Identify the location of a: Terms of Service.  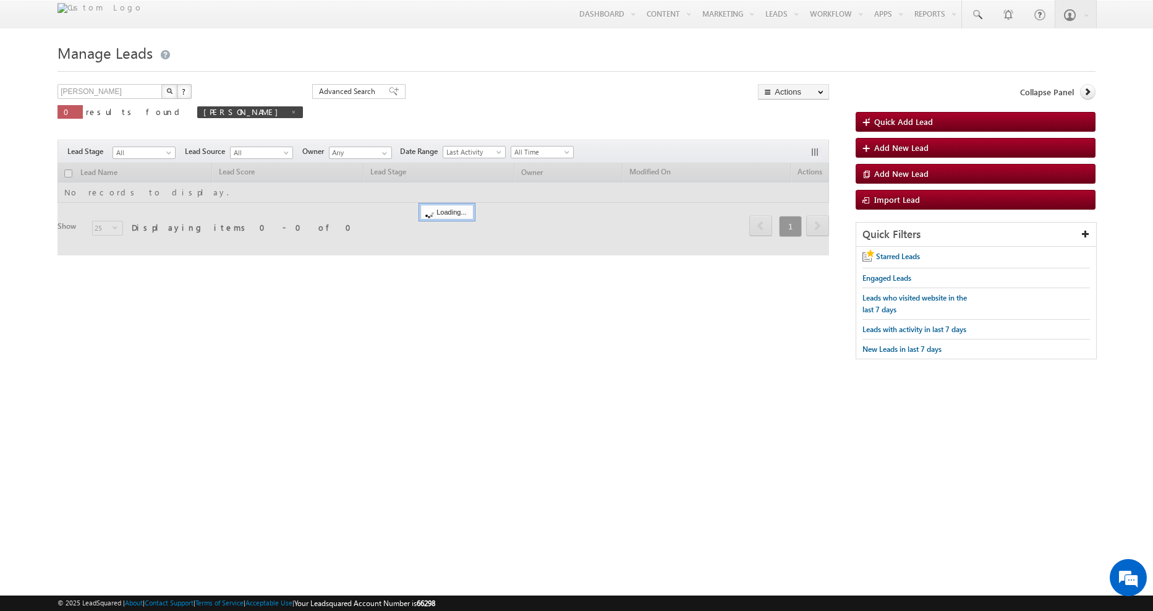
(220, 602).